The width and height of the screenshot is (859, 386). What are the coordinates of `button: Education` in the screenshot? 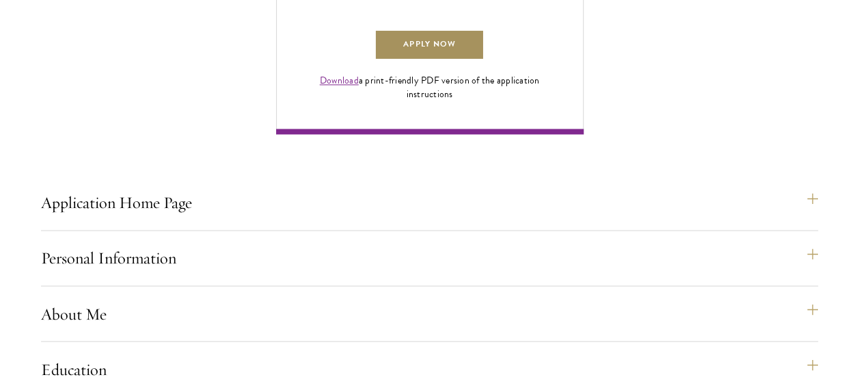 It's located at (429, 369).